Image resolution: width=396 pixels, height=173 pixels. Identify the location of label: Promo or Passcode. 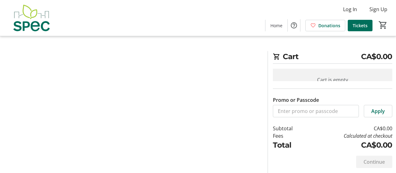
(296, 100).